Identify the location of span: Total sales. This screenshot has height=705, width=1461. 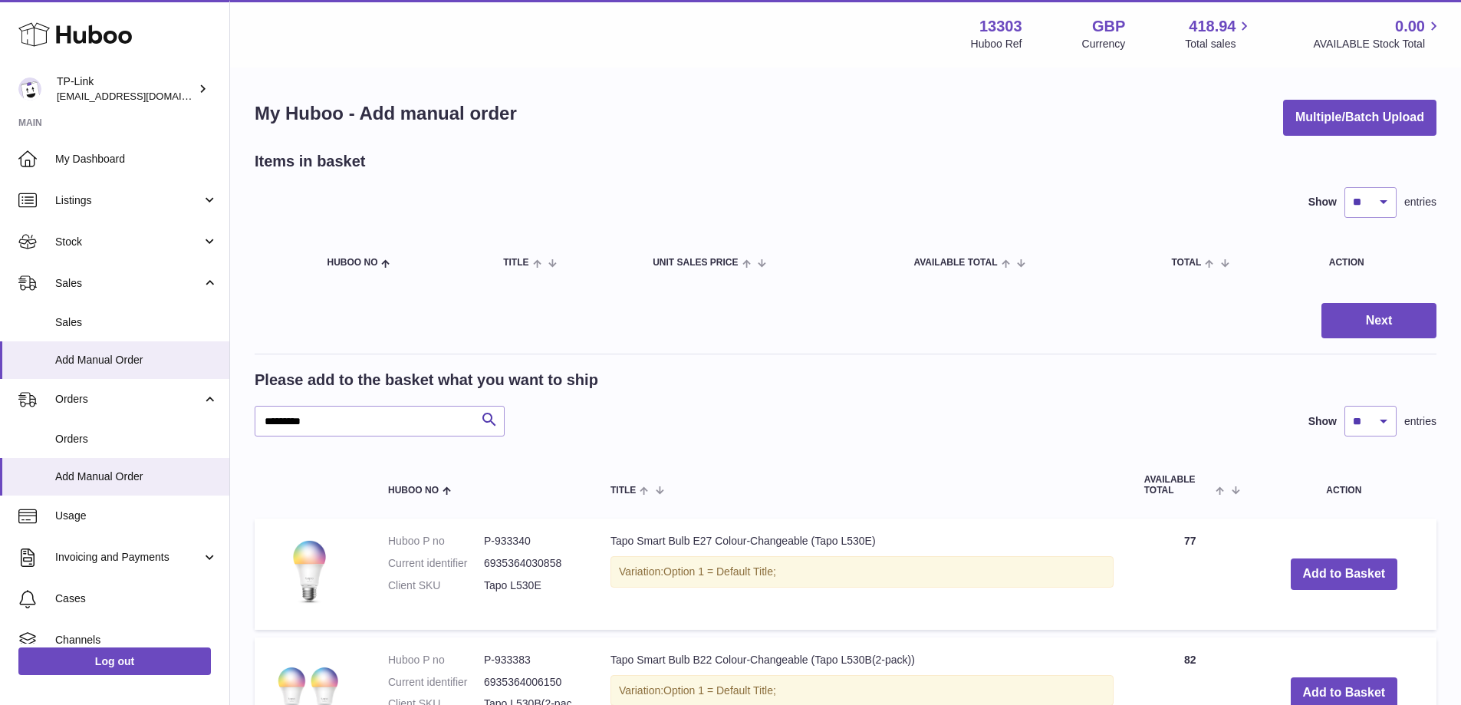
(1218, 44).